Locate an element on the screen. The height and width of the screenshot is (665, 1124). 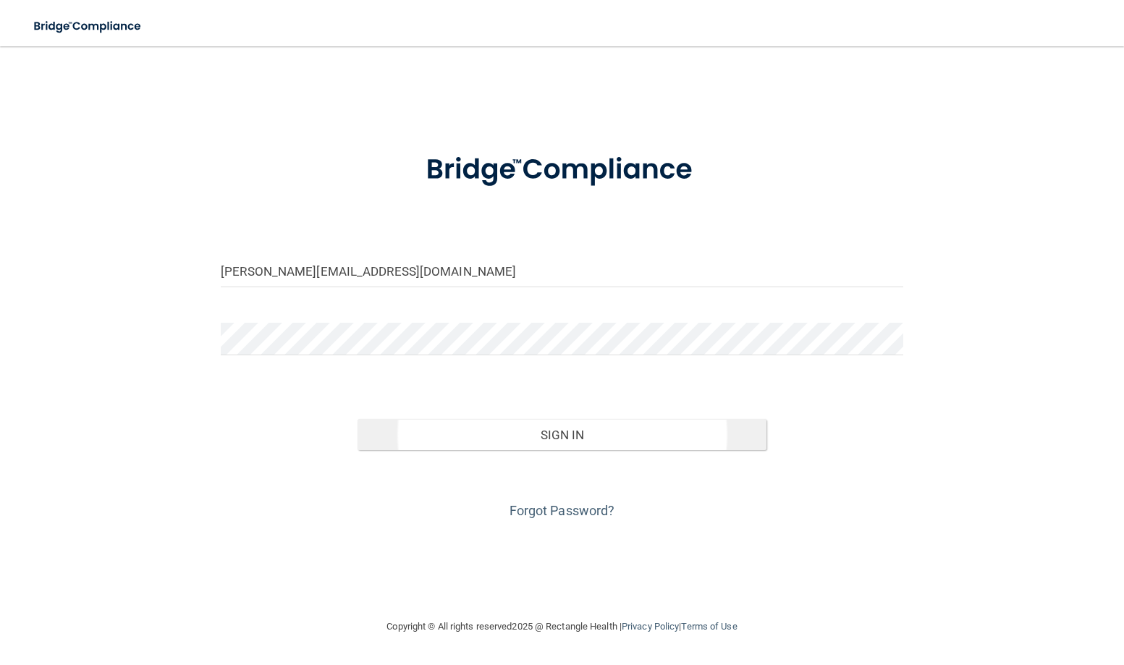
a: Forgot Password? is located at coordinates (563, 510).